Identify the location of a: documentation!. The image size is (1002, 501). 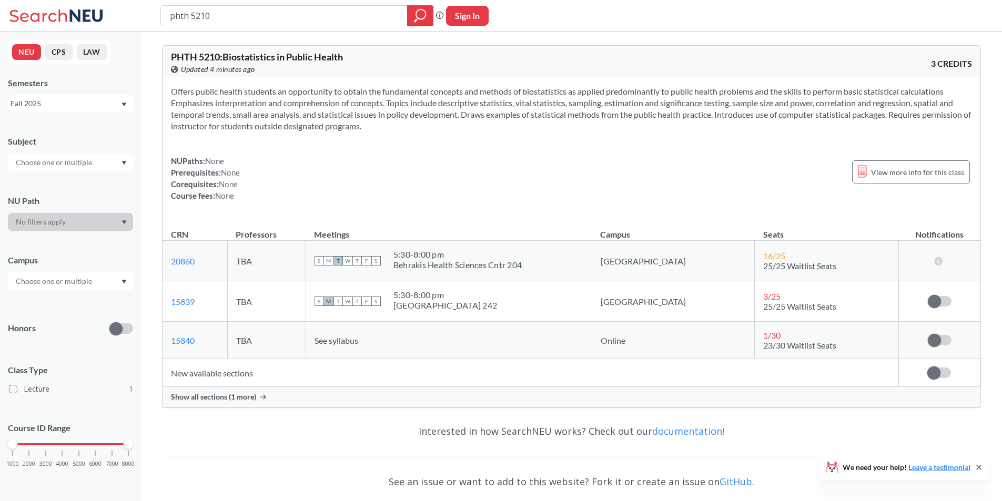
(688, 431).